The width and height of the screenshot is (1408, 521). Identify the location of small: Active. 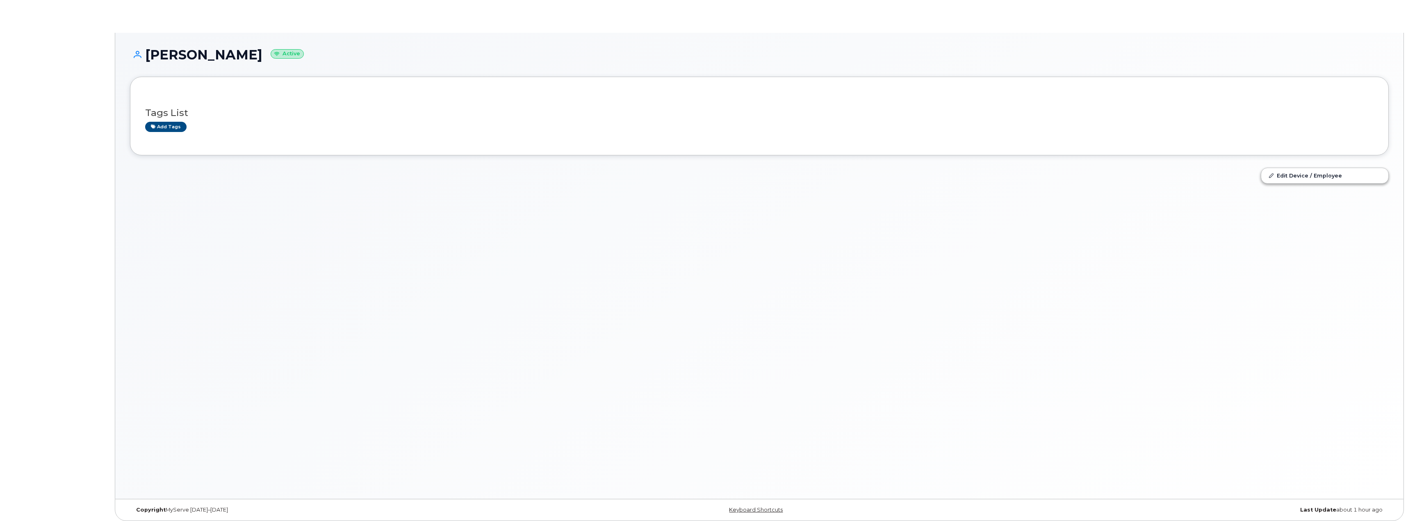
(287, 54).